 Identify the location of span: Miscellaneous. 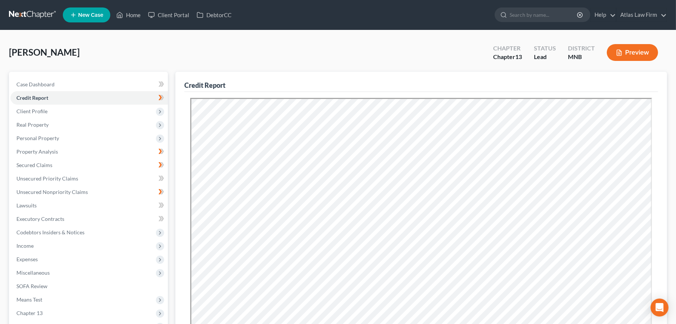
(33, 273).